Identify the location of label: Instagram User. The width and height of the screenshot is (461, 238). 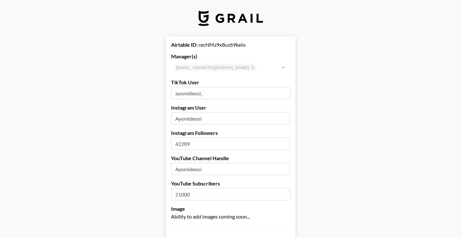
(231, 108).